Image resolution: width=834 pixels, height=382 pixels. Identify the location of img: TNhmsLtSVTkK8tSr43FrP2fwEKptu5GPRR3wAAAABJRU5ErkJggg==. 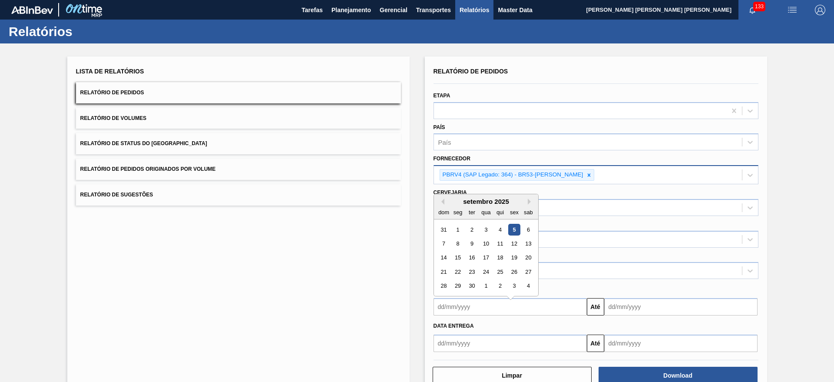
(32, 10).